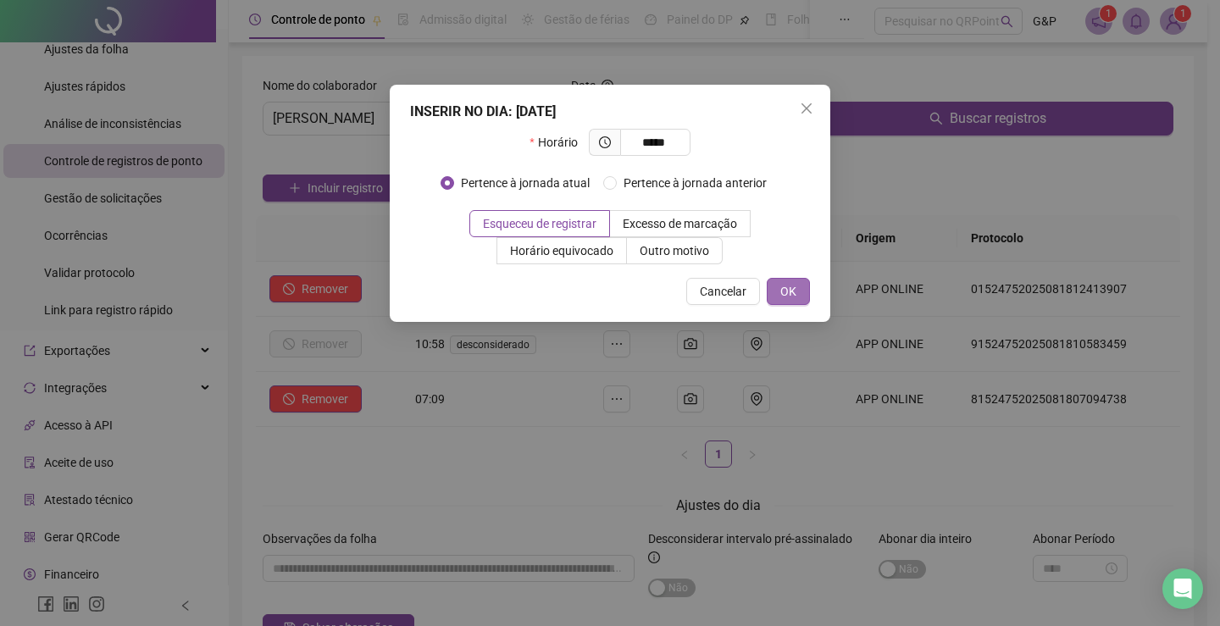 Image resolution: width=1220 pixels, height=626 pixels. What do you see at coordinates (806, 108) in the screenshot?
I see `button: Close` at bounding box center [806, 108].